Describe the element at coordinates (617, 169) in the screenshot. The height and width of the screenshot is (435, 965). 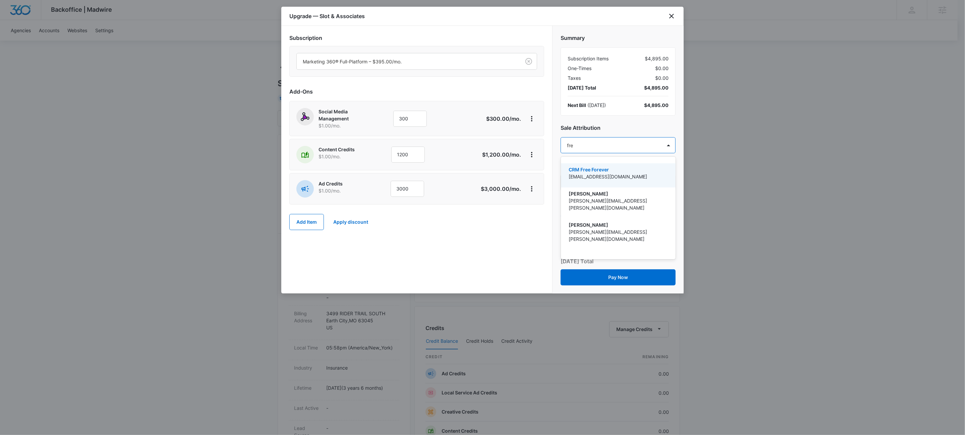
I see `p: CRM Free Forever` at that location.